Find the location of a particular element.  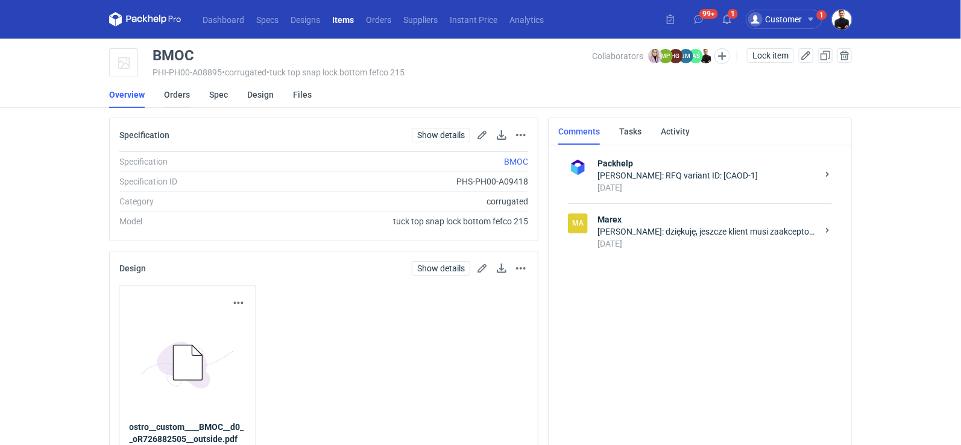

strong: Marex is located at coordinates (707, 219).